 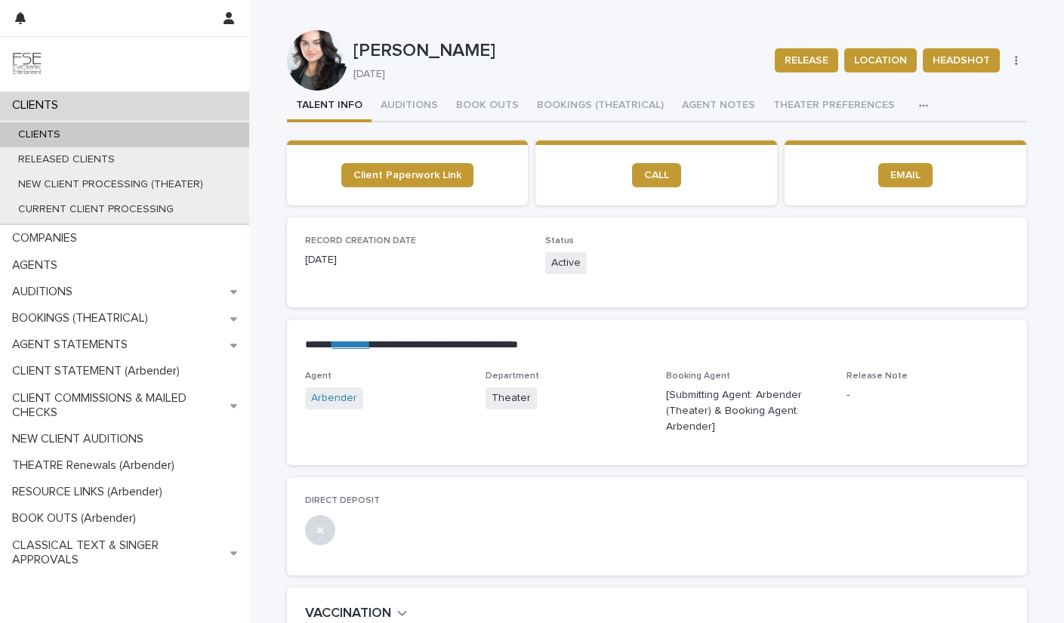 I want to click on p: AGENT STATEMENTS, so click(x=72, y=344).